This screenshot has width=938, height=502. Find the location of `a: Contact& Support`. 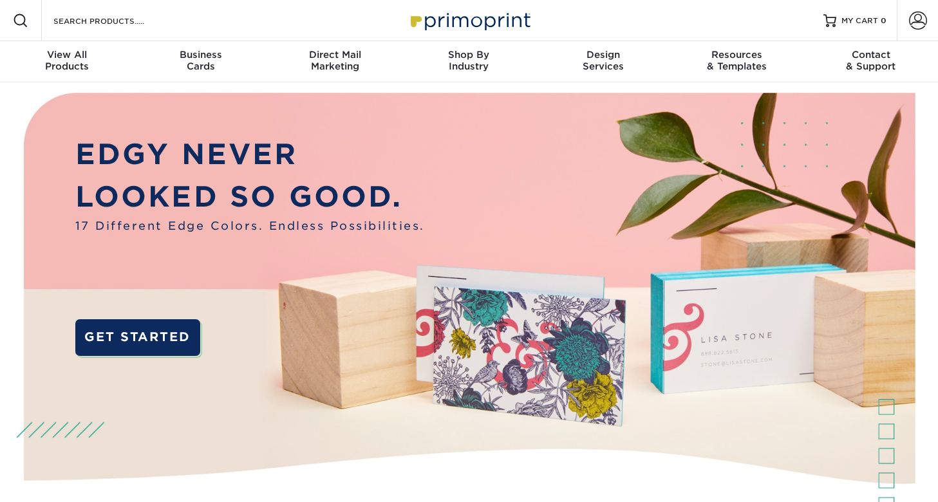

a: Contact& Support is located at coordinates (871, 62).